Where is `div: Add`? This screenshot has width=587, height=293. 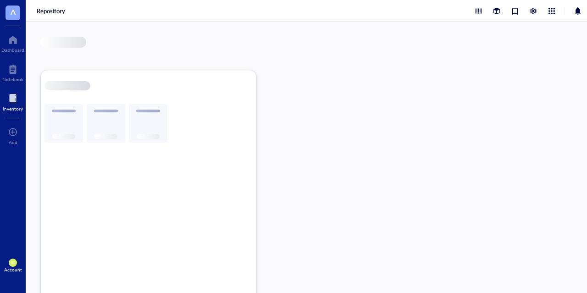 div: Add is located at coordinates (13, 142).